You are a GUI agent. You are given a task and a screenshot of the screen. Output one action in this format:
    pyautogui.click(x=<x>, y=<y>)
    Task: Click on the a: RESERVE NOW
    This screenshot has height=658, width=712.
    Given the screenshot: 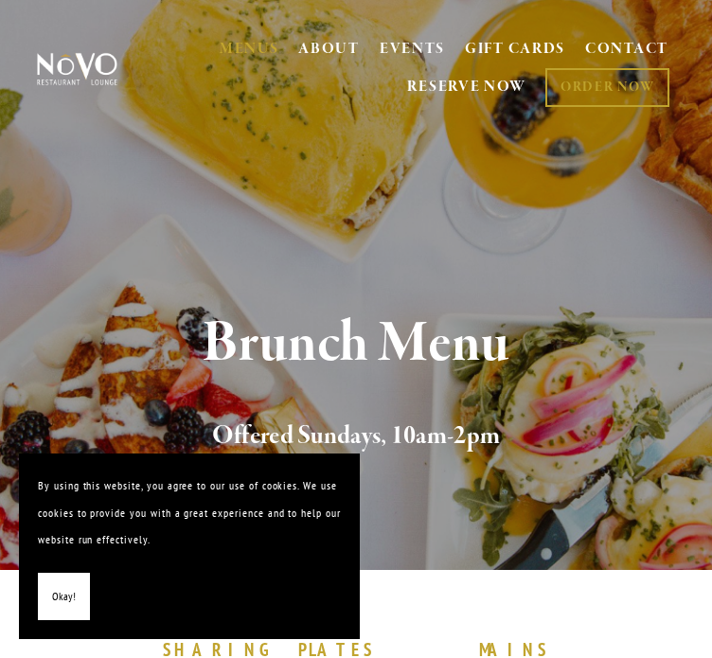 What is the action you would take?
    pyautogui.click(x=467, y=87)
    